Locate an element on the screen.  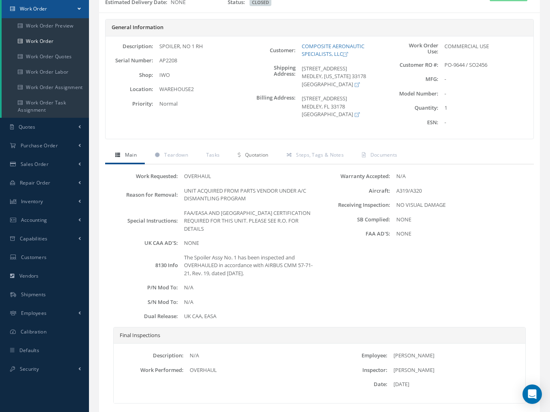
div: UK CAA, EASA is located at coordinates (249, 316).